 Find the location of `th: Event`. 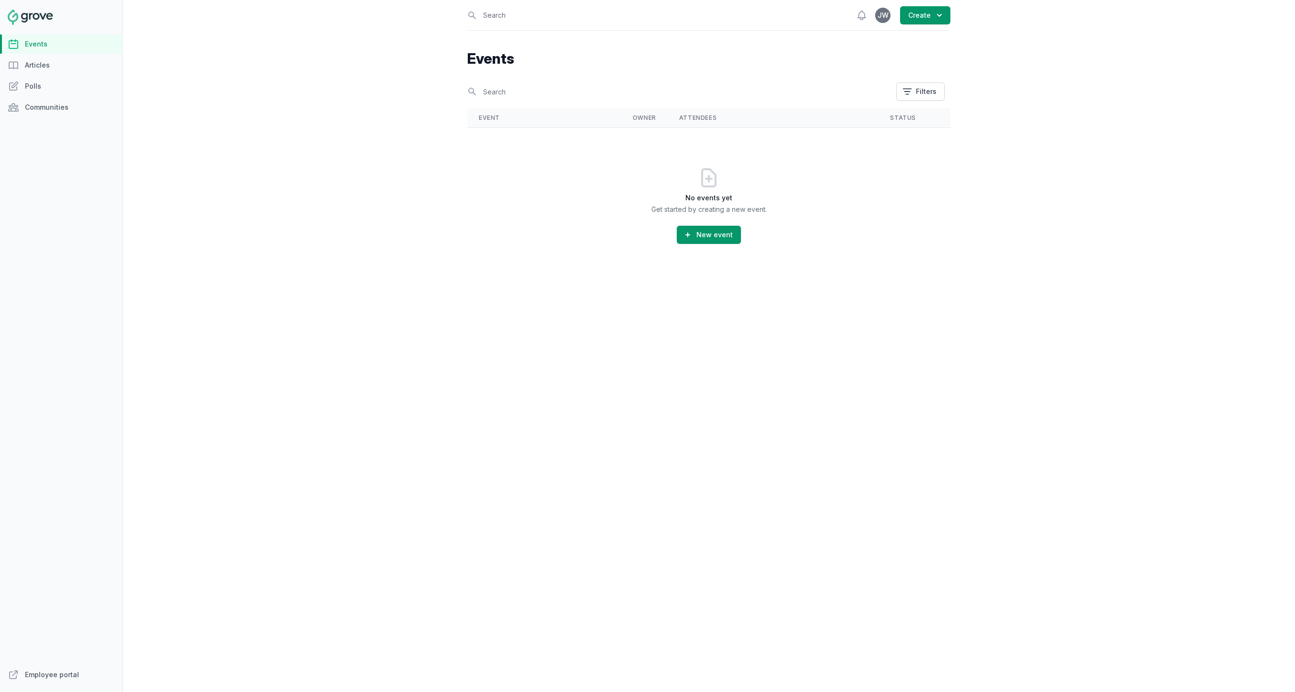

th: Event is located at coordinates (544, 118).